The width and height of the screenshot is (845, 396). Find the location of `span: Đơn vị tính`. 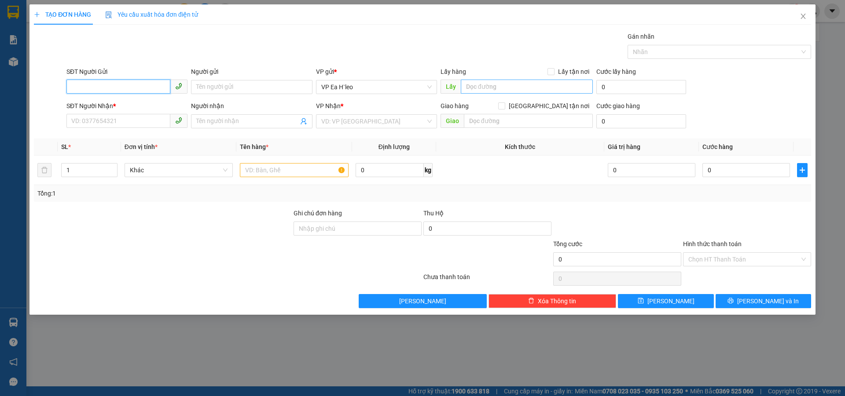

span: Đơn vị tính is located at coordinates (141, 147).